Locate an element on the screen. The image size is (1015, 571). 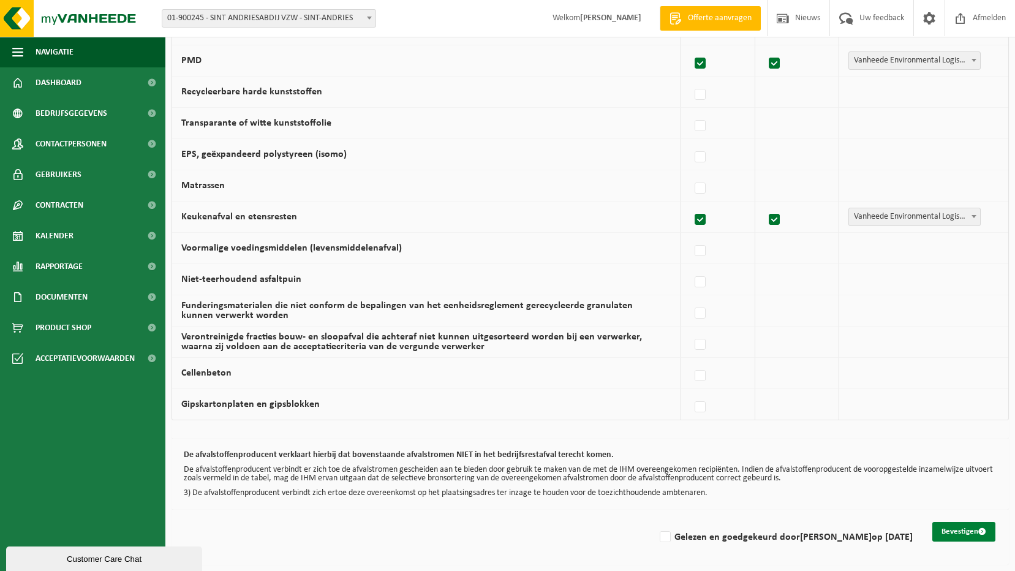
label: Matrassen is located at coordinates (203, 186).